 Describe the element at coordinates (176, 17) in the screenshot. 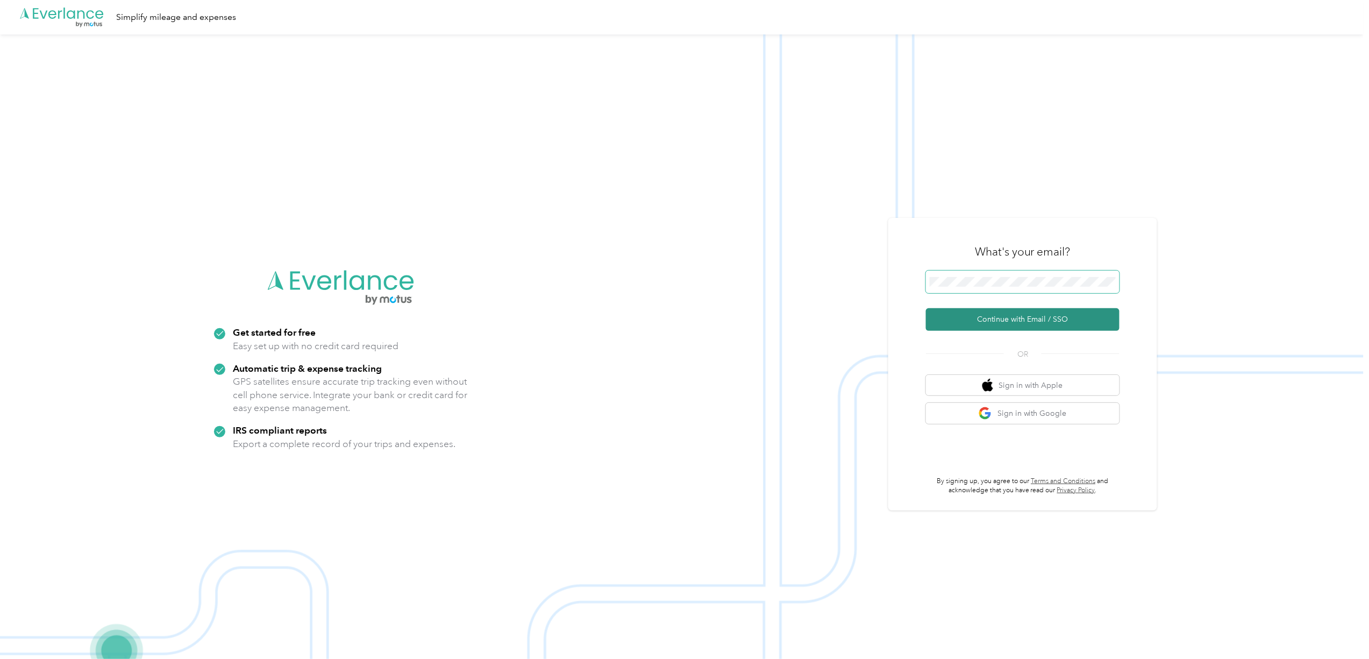

I see `div: Simplify mileage and expenses` at that location.